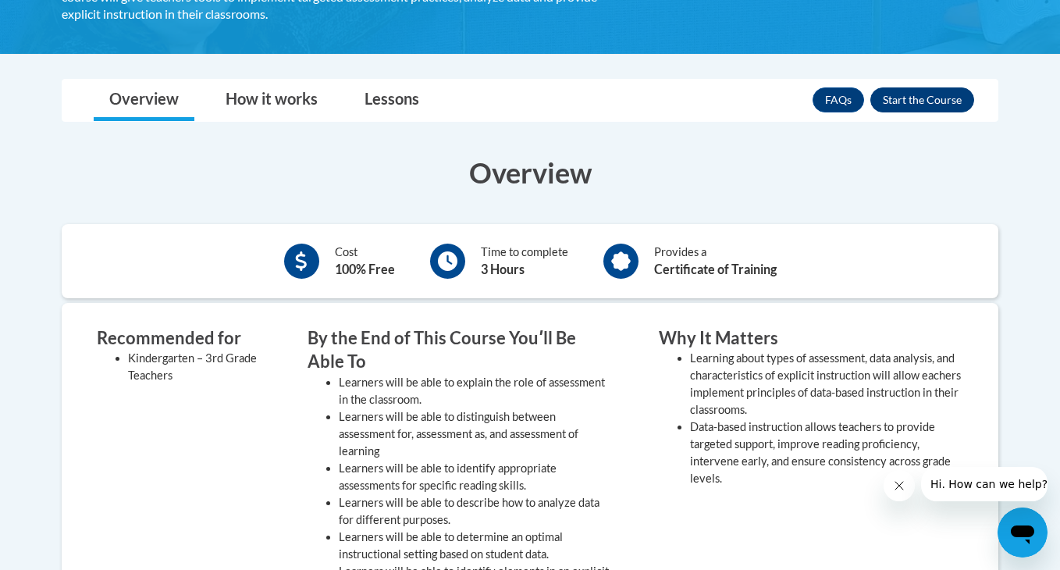  I want to click on h3: By the End of This Course Youʹll Be Able To, so click(460, 351).